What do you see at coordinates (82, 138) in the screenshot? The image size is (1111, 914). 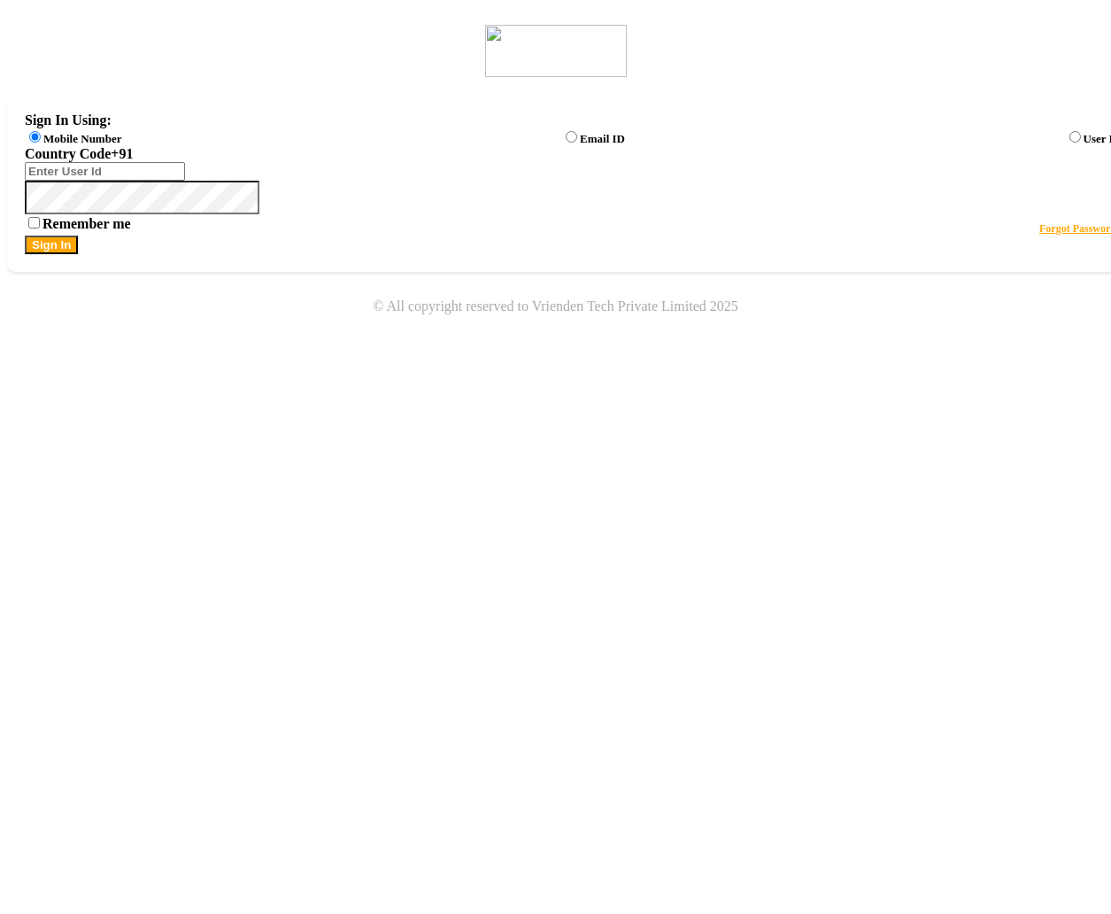 I see `label: Mobile Number` at bounding box center [82, 138].